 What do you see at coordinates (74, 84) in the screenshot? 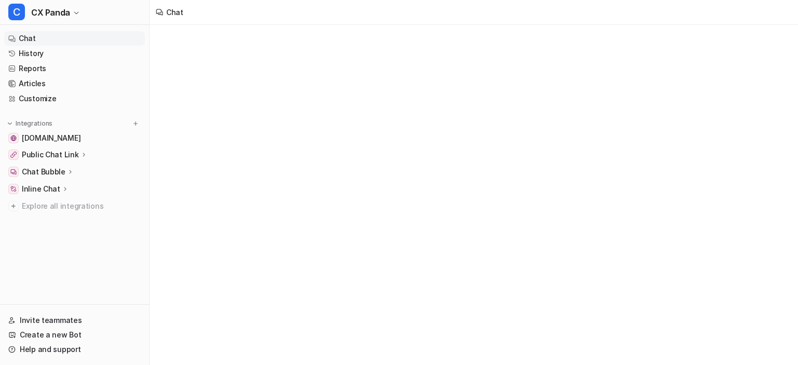
I see `a: Articles` at bounding box center [74, 84].